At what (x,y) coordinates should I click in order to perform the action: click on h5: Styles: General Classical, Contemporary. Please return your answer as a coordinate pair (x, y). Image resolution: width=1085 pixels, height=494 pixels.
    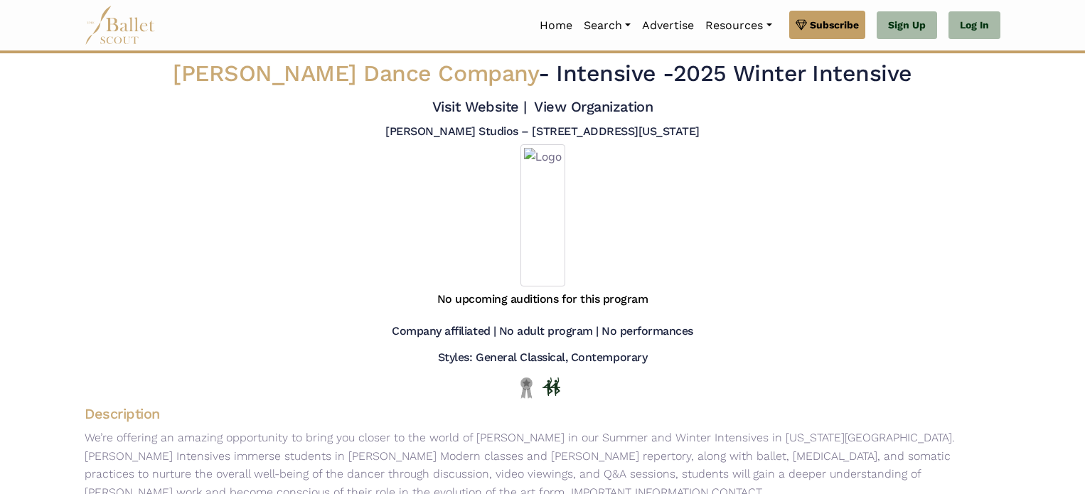
    Looking at the image, I should click on (543, 358).